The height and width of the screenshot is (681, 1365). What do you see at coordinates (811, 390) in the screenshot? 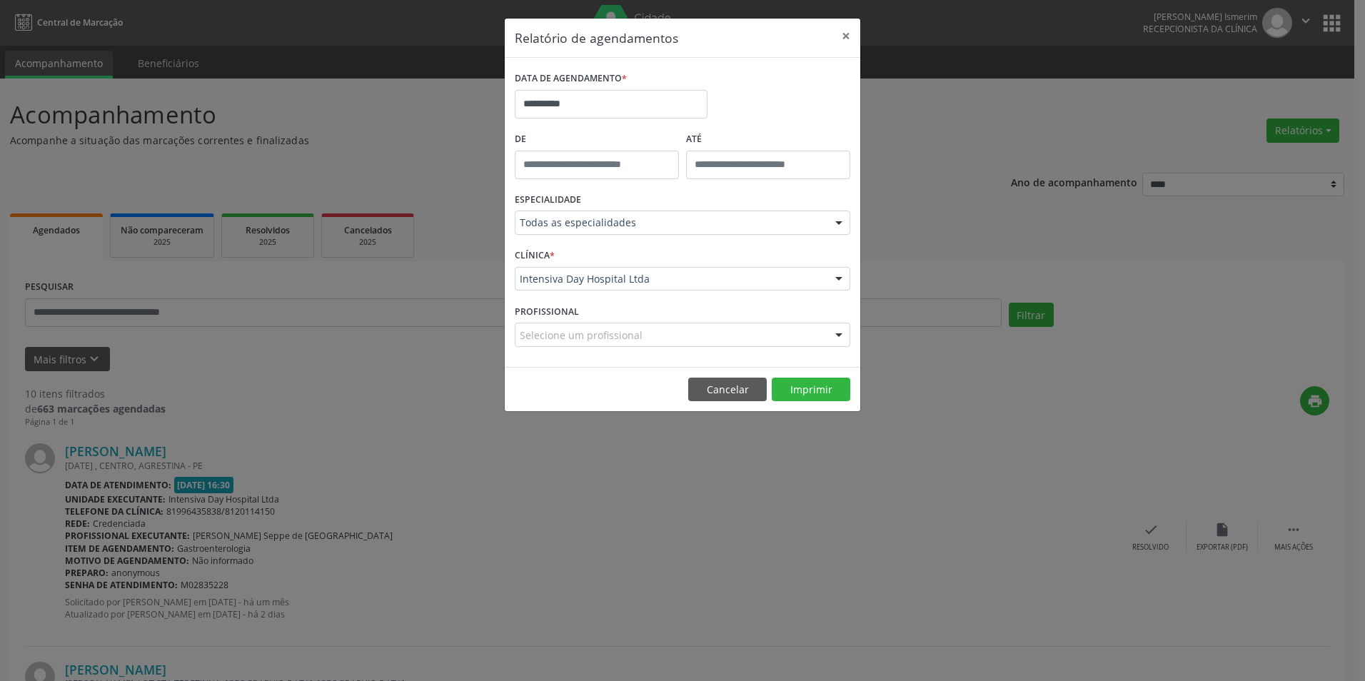
I see `button: Imprimir` at bounding box center [811, 390].